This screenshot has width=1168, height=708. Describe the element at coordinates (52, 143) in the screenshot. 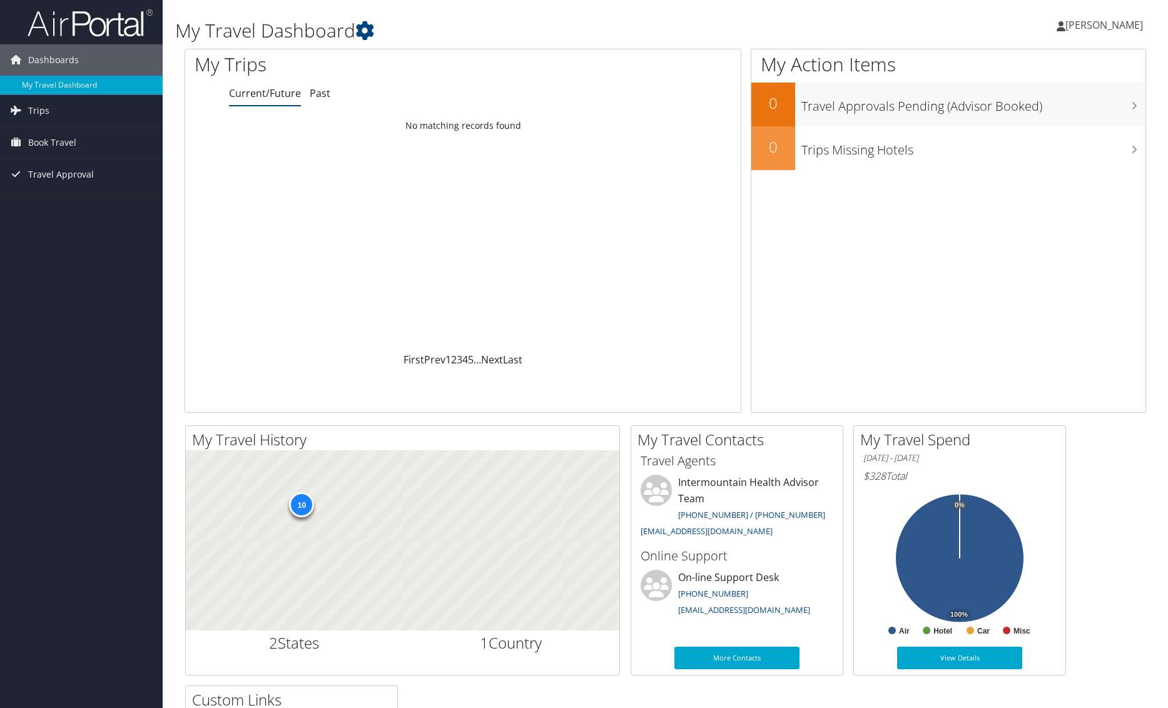

I see `span: Book Travel` at that location.